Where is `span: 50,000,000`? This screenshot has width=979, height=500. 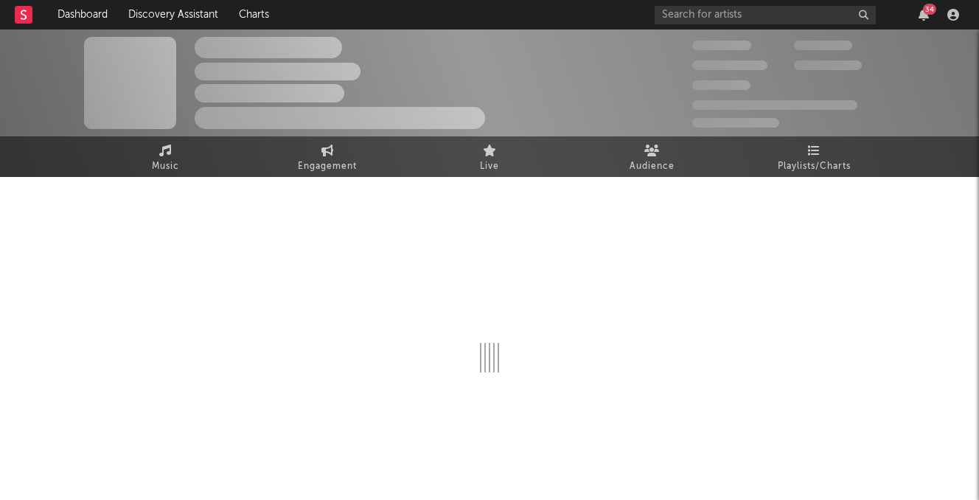
span: 50,000,000 is located at coordinates (729, 65).